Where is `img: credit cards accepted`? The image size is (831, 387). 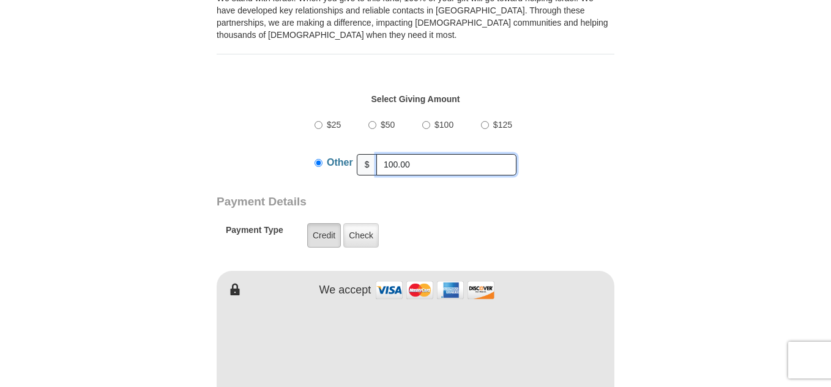 img: credit cards accepted is located at coordinates (435, 290).